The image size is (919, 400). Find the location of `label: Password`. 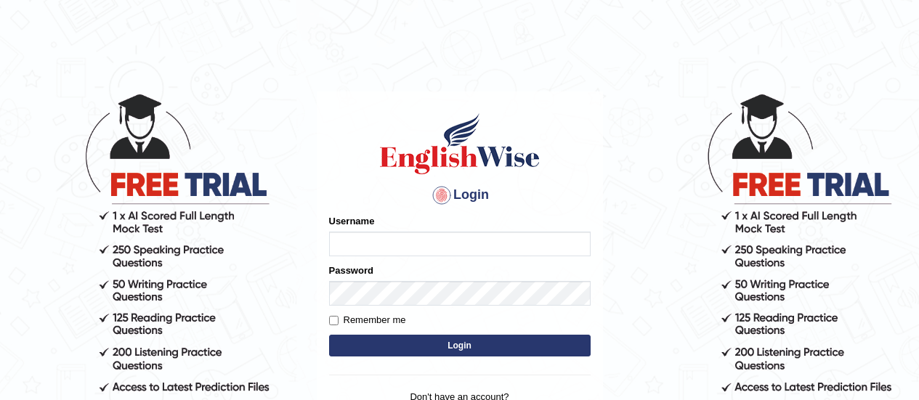

label: Password is located at coordinates (351, 270).